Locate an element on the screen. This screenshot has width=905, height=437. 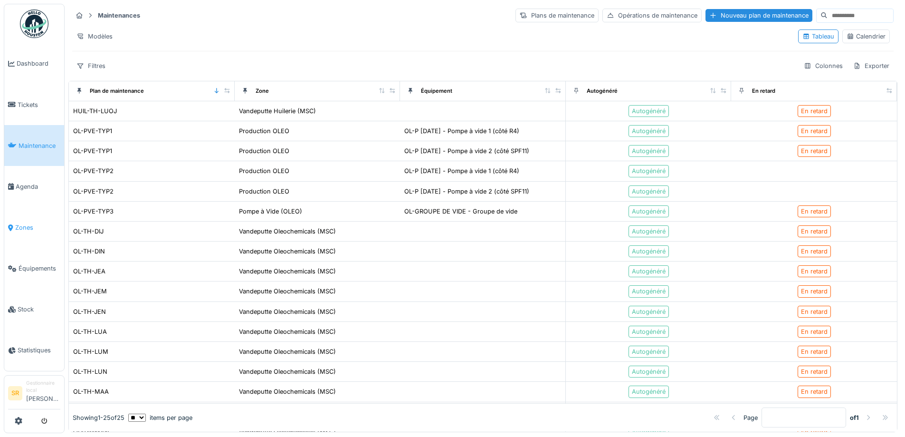
div: Plans de maintenance is located at coordinates (557, 15).